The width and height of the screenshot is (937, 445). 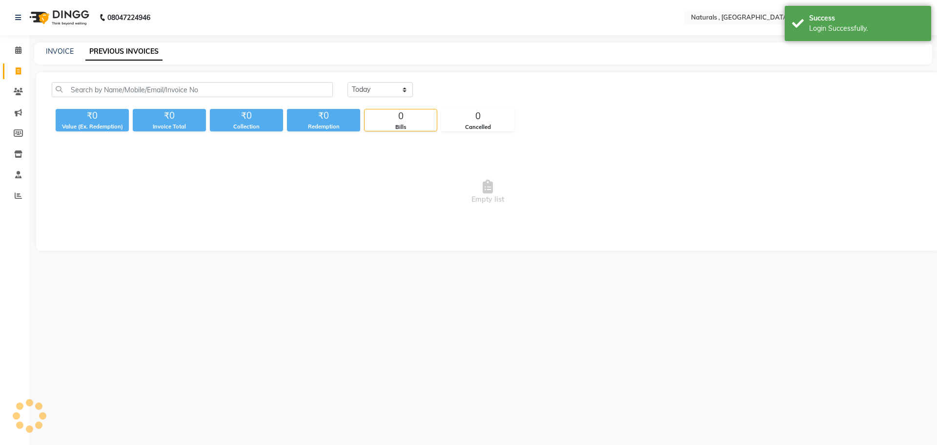 What do you see at coordinates (60, 51) in the screenshot?
I see `a: INVOICE` at bounding box center [60, 51].